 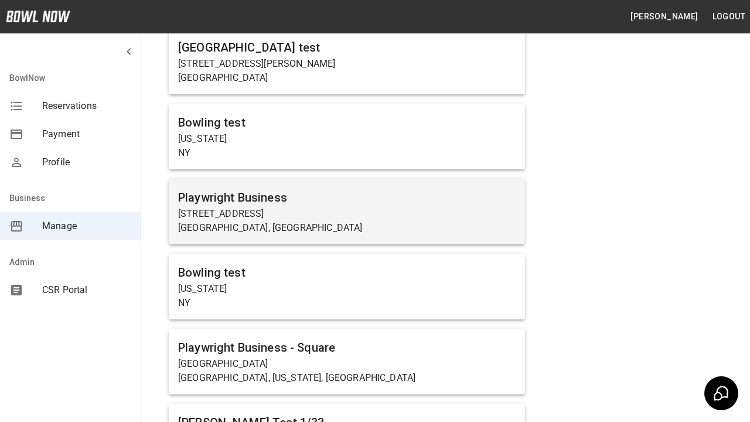 What do you see at coordinates (729, 16) in the screenshot?
I see `button: Logout` at bounding box center [729, 16].